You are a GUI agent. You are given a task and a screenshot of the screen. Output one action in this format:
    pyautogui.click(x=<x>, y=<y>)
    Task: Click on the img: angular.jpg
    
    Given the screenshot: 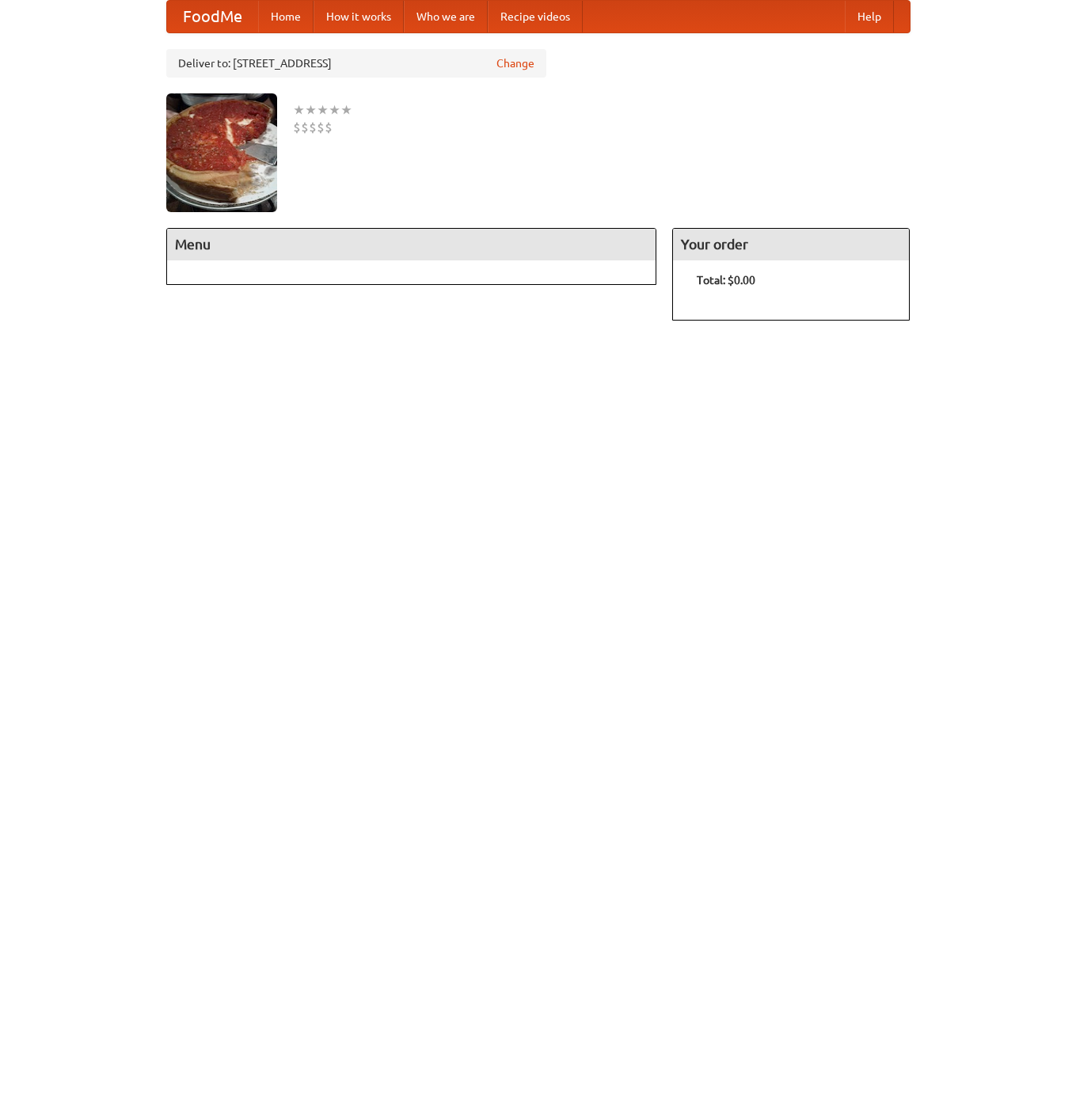 What is the action you would take?
    pyautogui.click(x=221, y=153)
    